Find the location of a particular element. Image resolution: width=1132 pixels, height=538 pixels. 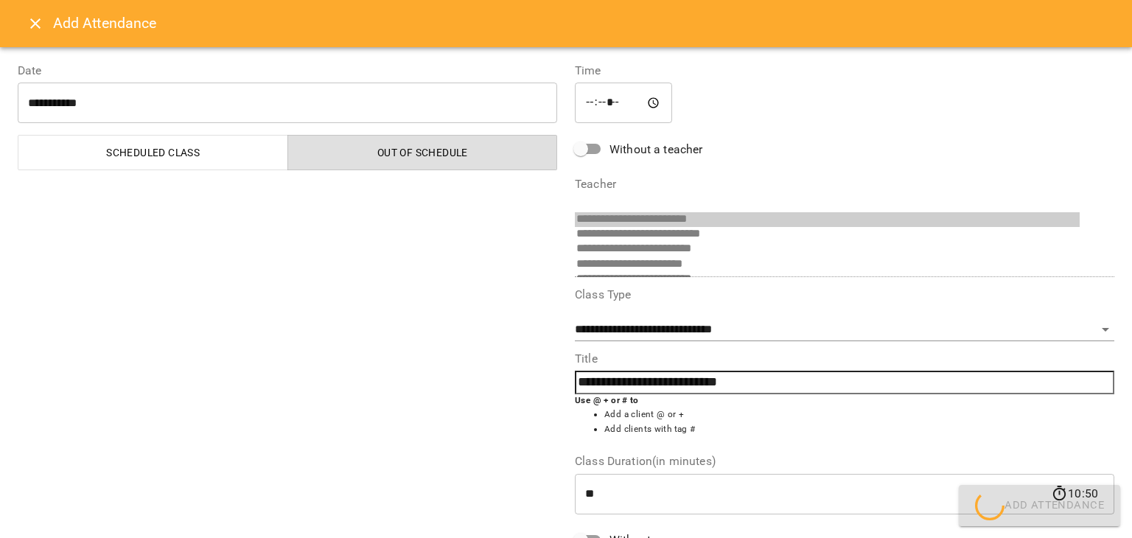

span: Without a teacher is located at coordinates (656, 150).